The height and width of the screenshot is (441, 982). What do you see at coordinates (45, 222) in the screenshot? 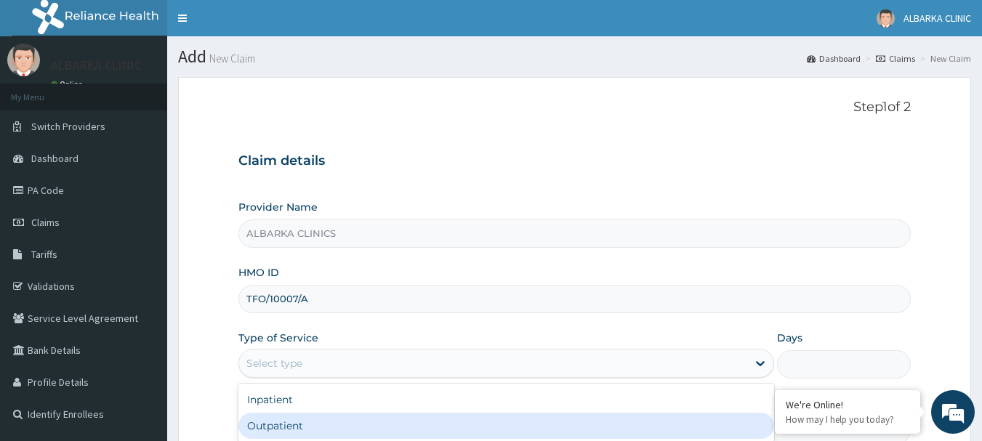
I see `span: Claims` at bounding box center [45, 222].